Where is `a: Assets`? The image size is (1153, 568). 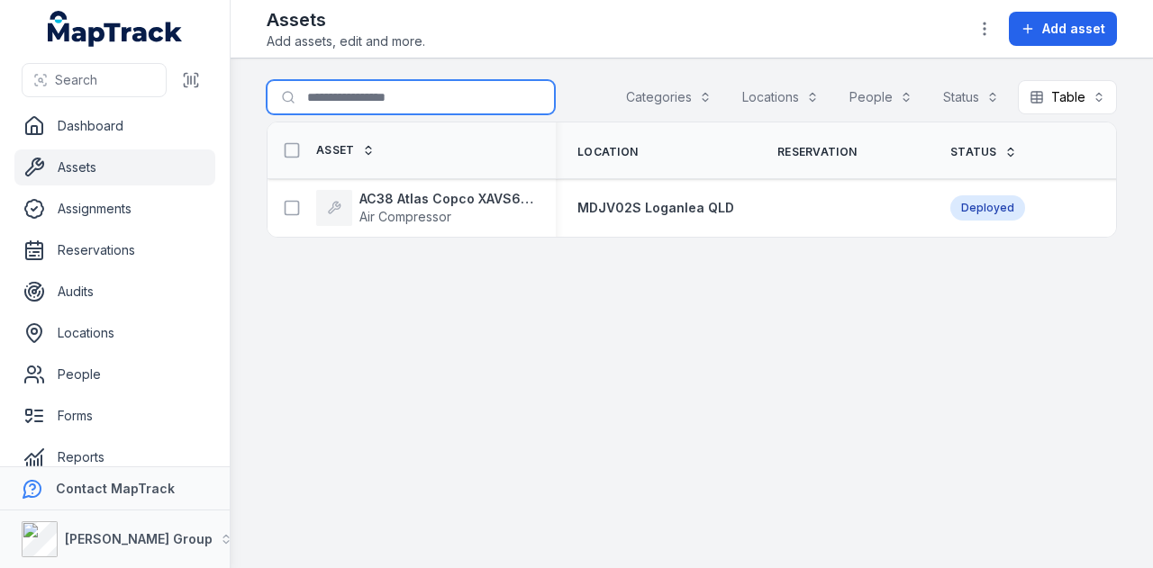 a: Assets is located at coordinates (114, 168).